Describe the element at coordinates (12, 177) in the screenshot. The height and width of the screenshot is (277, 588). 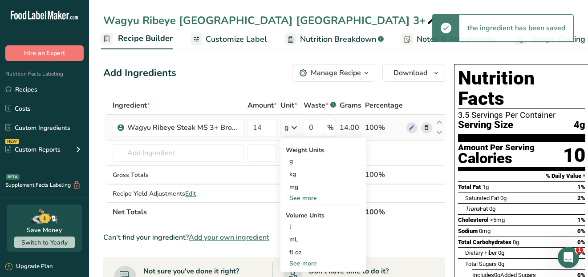
I see `div: BETA` at that location.